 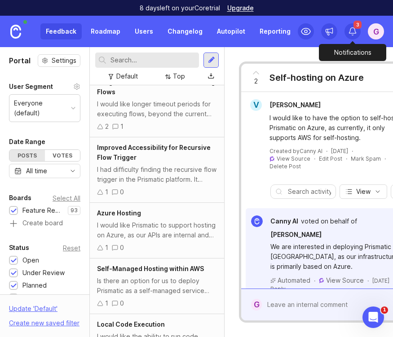 I want to click on span: Settings, so click(x=64, y=61).